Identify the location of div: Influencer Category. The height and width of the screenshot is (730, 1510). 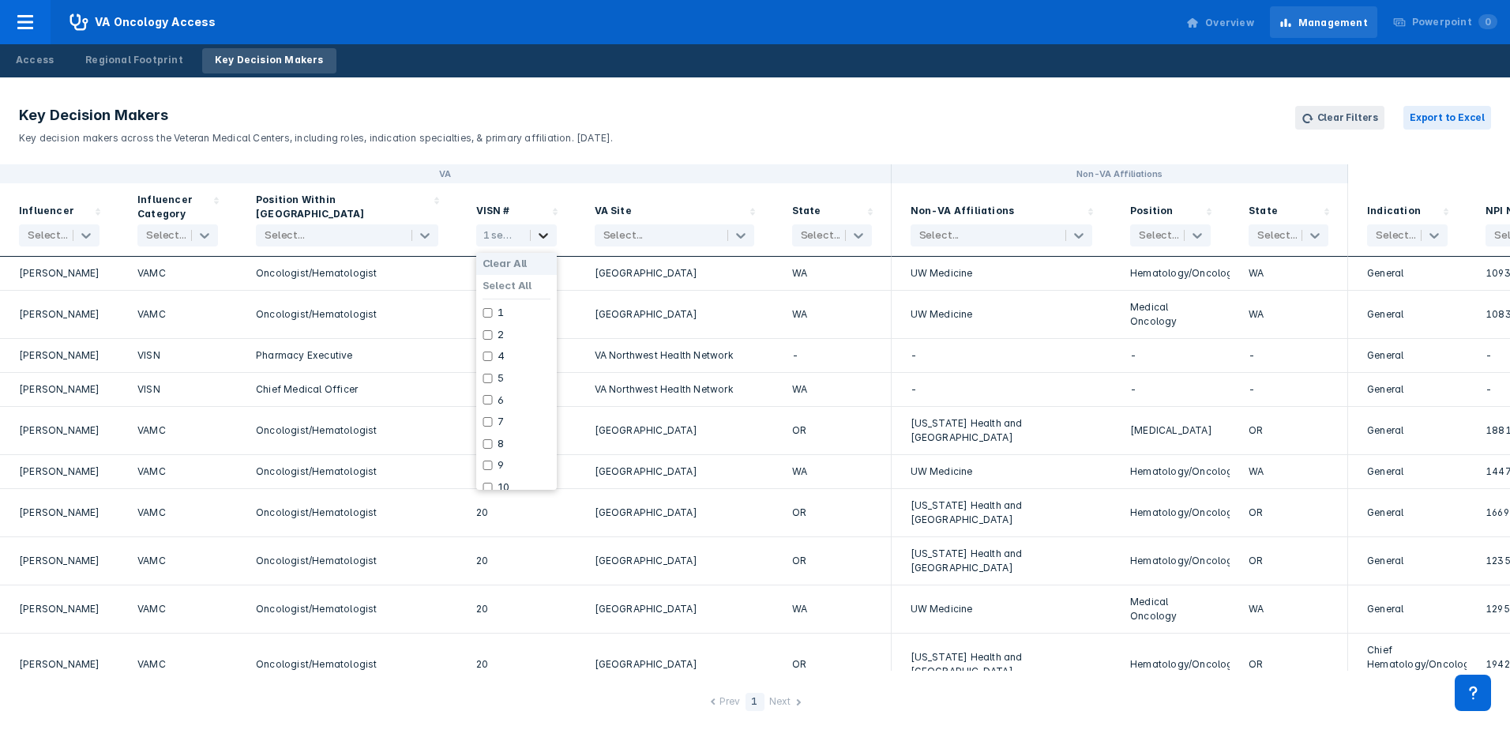
(173, 207).